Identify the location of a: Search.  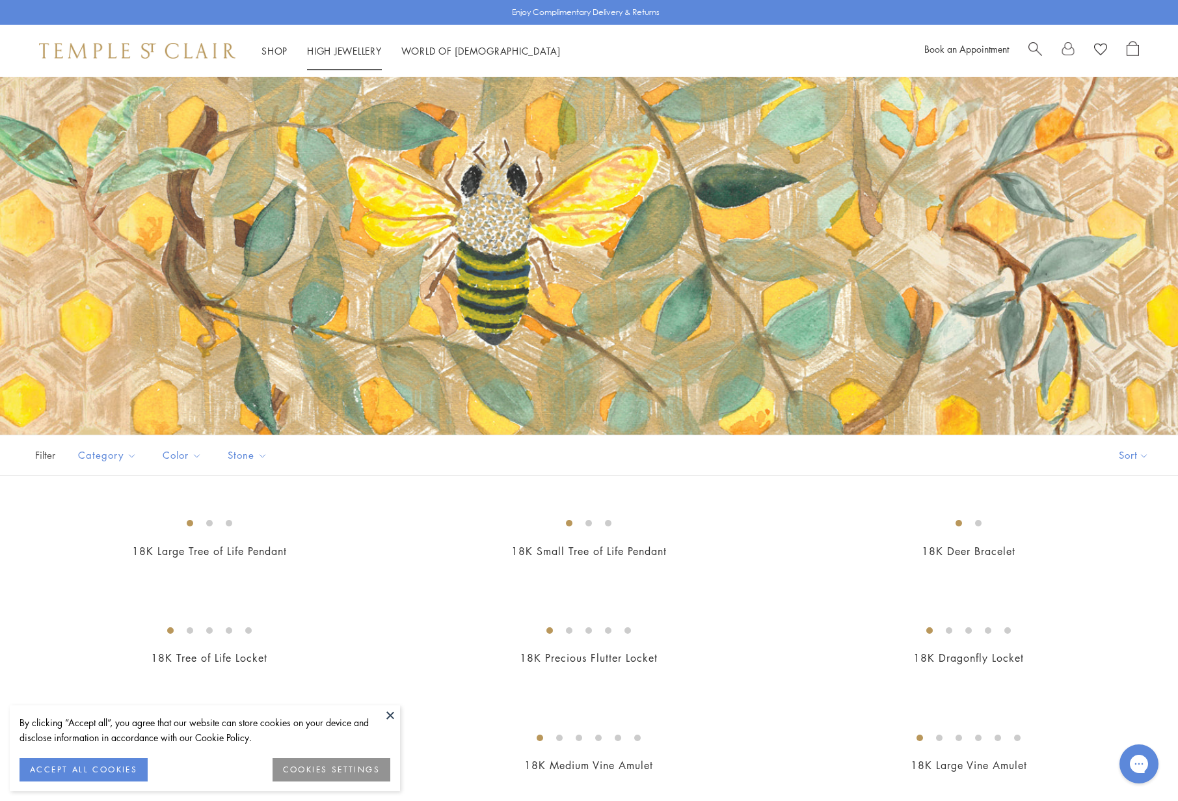
(1035, 51).